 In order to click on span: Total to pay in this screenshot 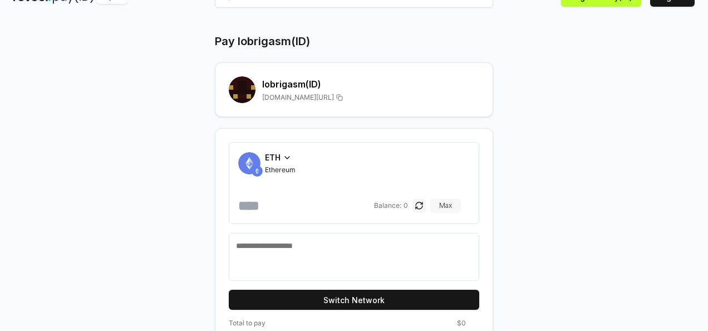, I will do `click(247, 323)`.